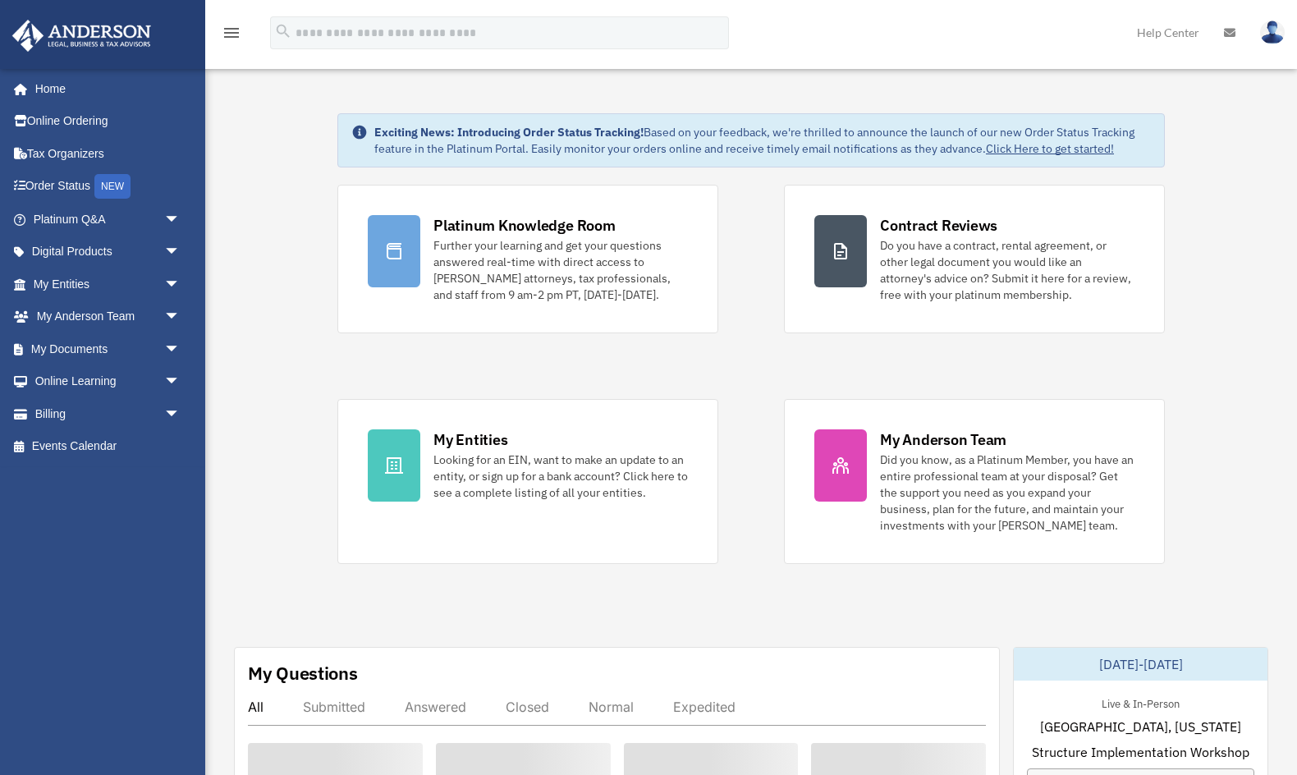 Image resolution: width=1297 pixels, height=775 pixels. Describe the element at coordinates (108, 447) in the screenshot. I see `a: Events Calendar` at that location.